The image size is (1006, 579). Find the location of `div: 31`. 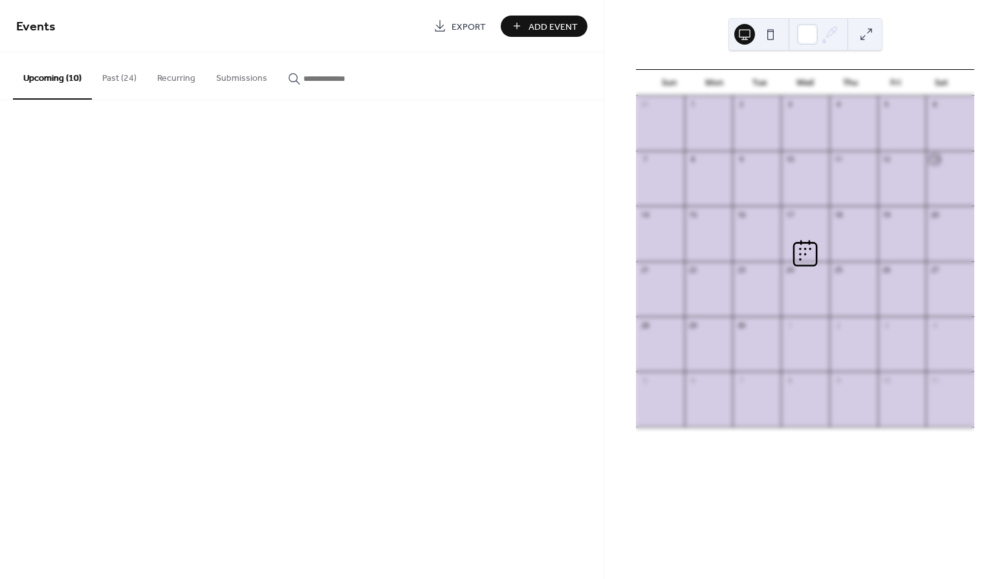

div: 31 is located at coordinates (644, 104).